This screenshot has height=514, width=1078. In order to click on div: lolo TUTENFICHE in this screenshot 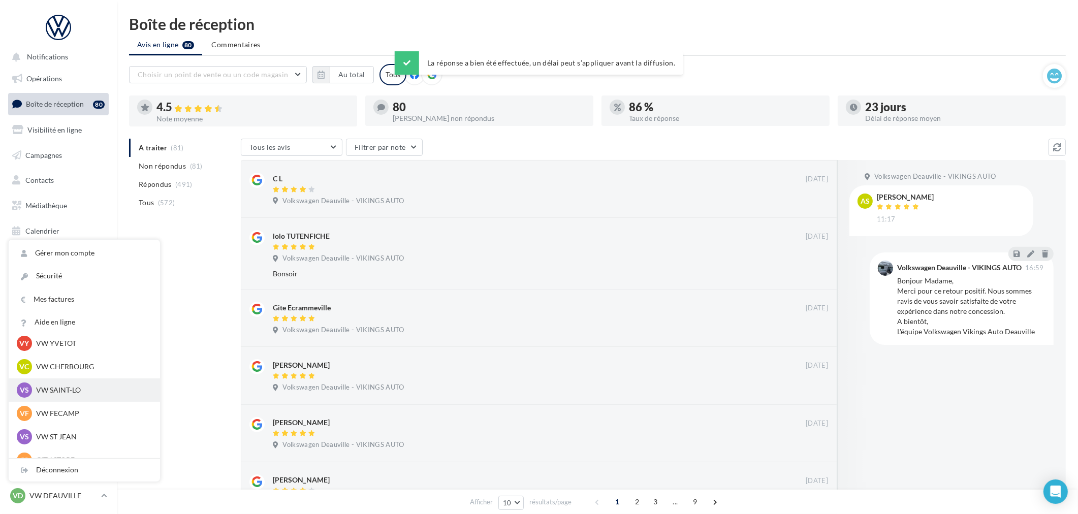, I will do `click(301, 236)`.